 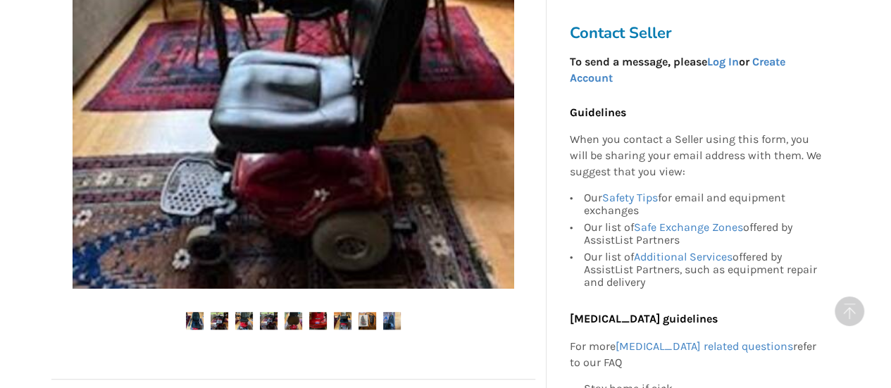 I want to click on strong: To send a message, please or, so click(x=677, y=70).